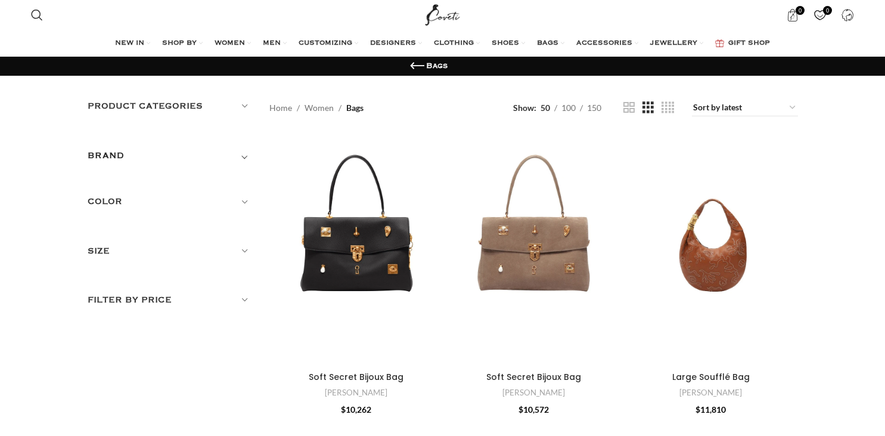 The height and width of the screenshot is (436, 885). Describe the element at coordinates (272, 44) in the screenshot. I see `span: MEN` at that location.